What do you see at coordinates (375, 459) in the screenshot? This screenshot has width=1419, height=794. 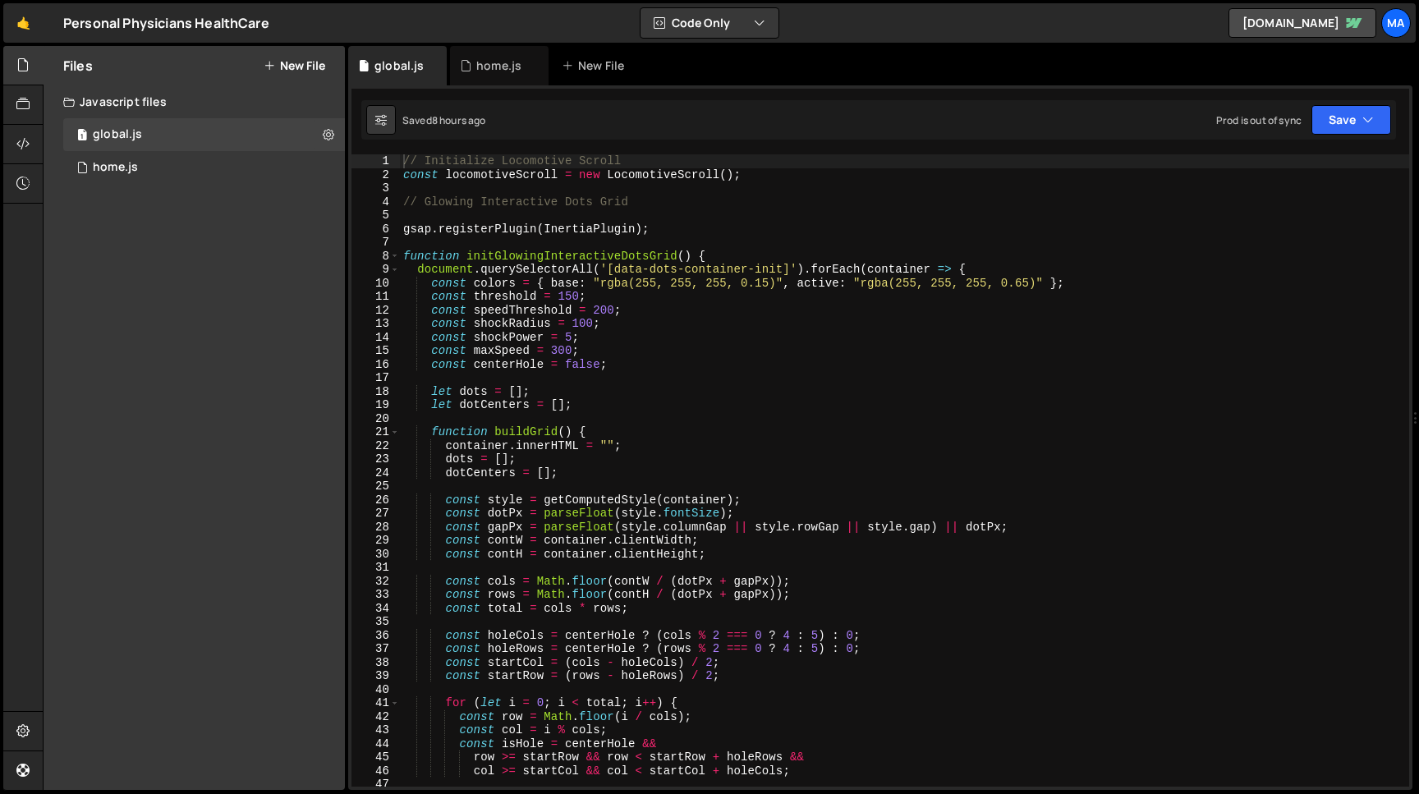 I see `div: 23` at bounding box center [375, 459].